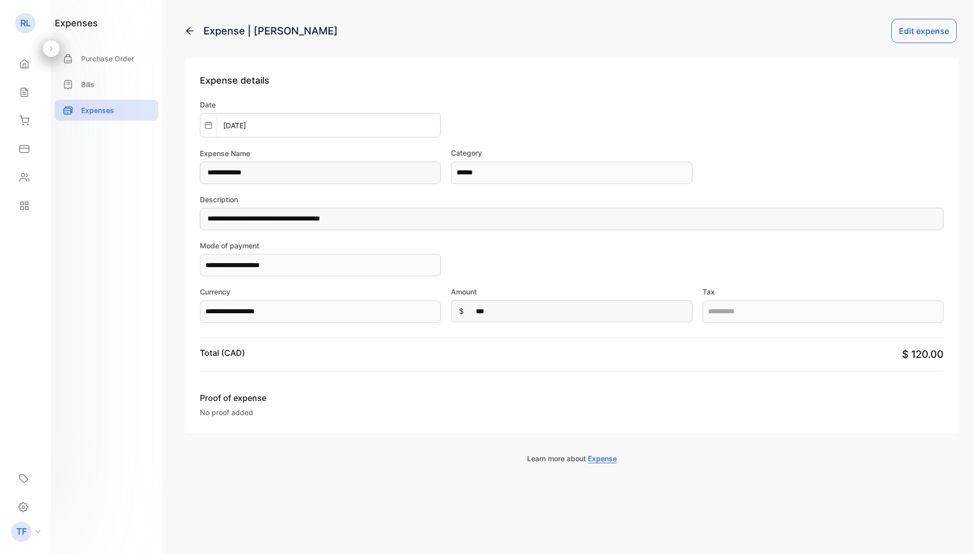 This screenshot has width=974, height=554. What do you see at coordinates (76, 23) in the screenshot?
I see `h1: expenses` at bounding box center [76, 23].